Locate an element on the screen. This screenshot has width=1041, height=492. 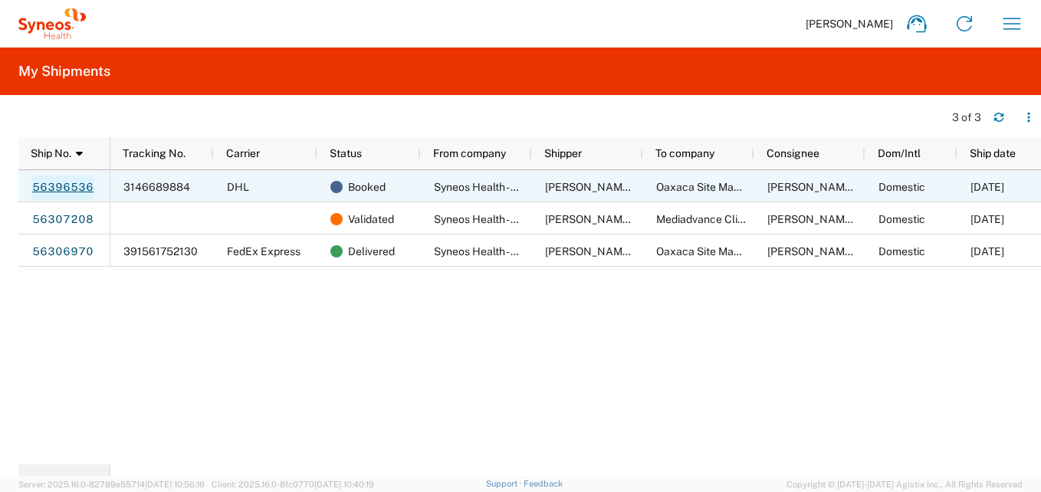
a: 56307208 is located at coordinates (63, 220).